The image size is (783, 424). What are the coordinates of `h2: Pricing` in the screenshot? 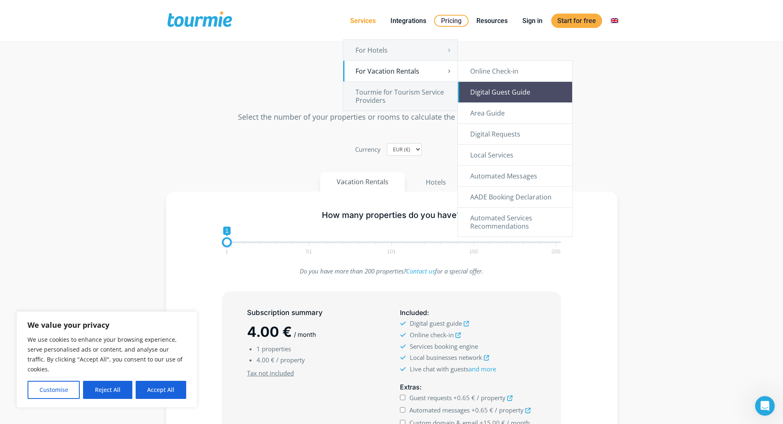 It's located at (392, 88).